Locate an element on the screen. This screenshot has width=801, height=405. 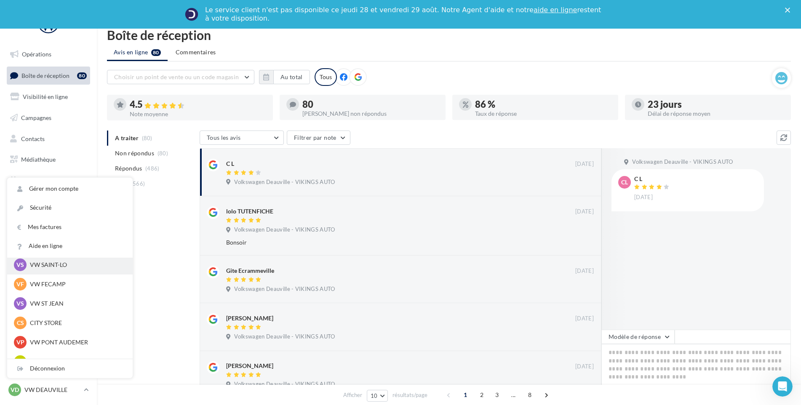
span: 2 is located at coordinates (482, 395).